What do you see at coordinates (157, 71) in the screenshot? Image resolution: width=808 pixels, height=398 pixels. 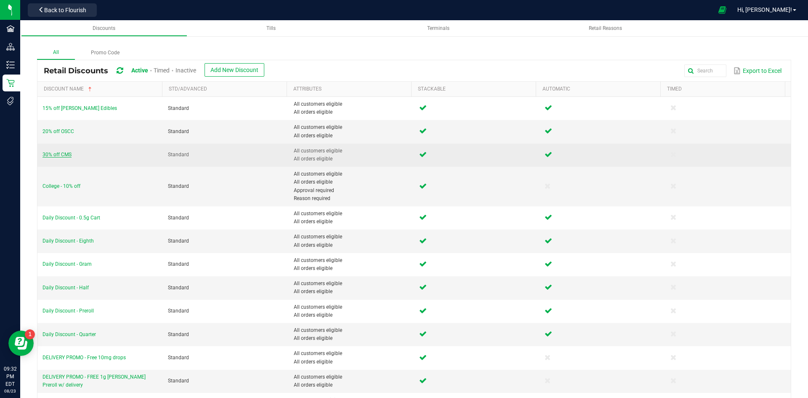 I see `div: Retail Discounts` at bounding box center [157, 71].